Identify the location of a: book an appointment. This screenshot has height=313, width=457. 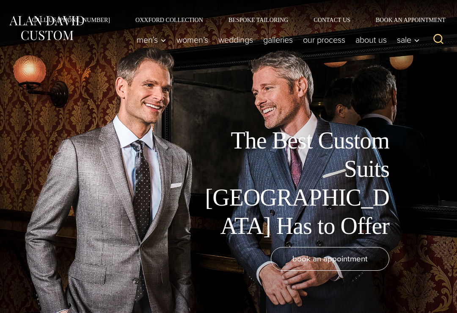
(330, 259).